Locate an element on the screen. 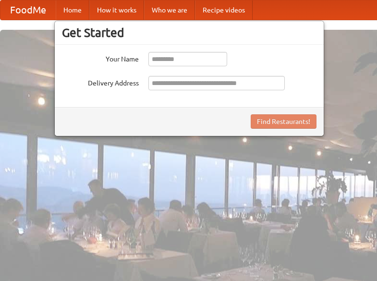 Image resolution: width=377 pixels, height=281 pixels. h3: Get Started is located at coordinates (189, 33).